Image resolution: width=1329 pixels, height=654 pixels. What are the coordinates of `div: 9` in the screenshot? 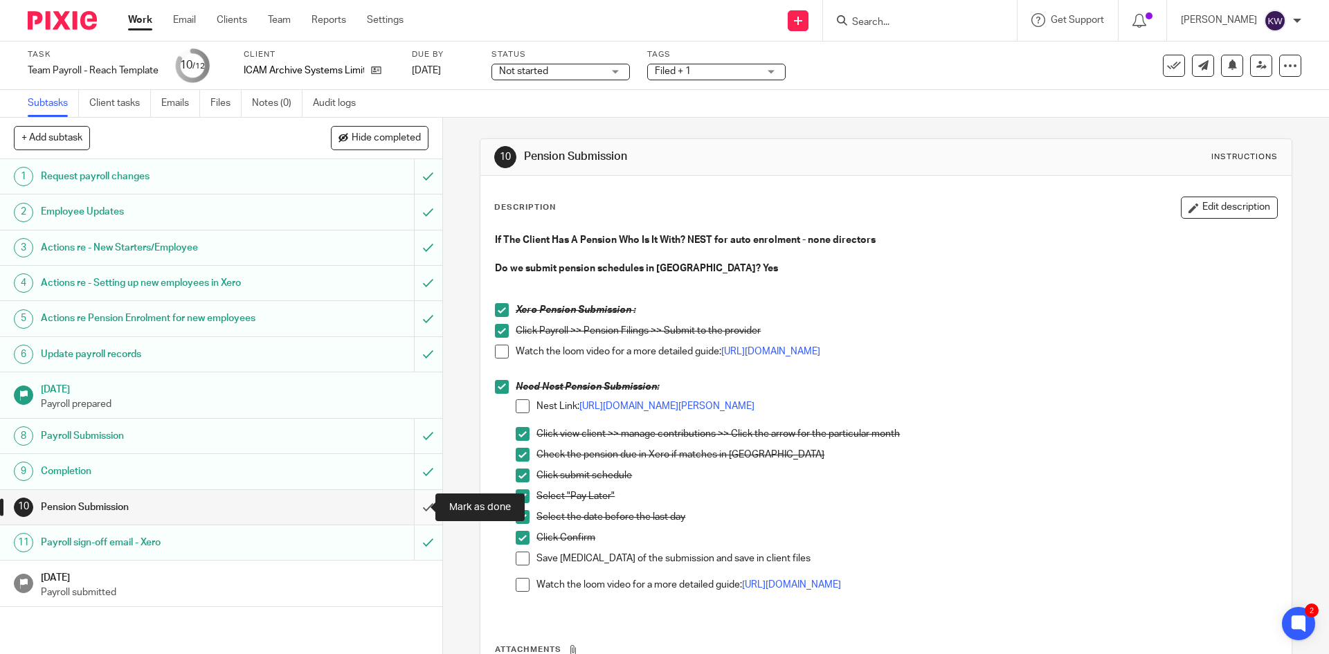 It's located at (24, 471).